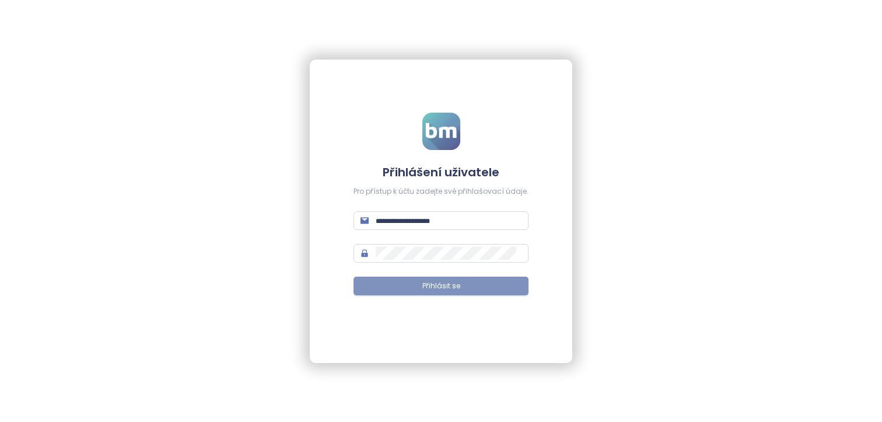 The width and height of the screenshot is (882, 422). I want to click on span: mail, so click(364, 220).